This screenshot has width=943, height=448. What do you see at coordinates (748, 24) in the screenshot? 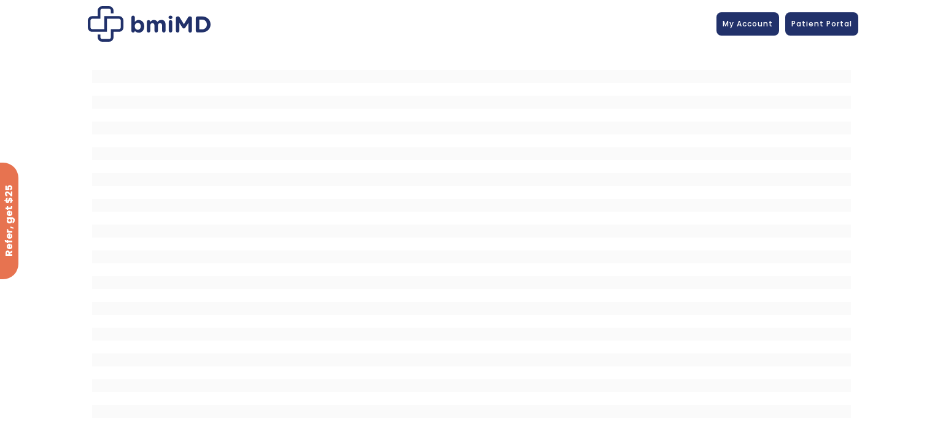
I see `a: My Account` at bounding box center [748, 24].